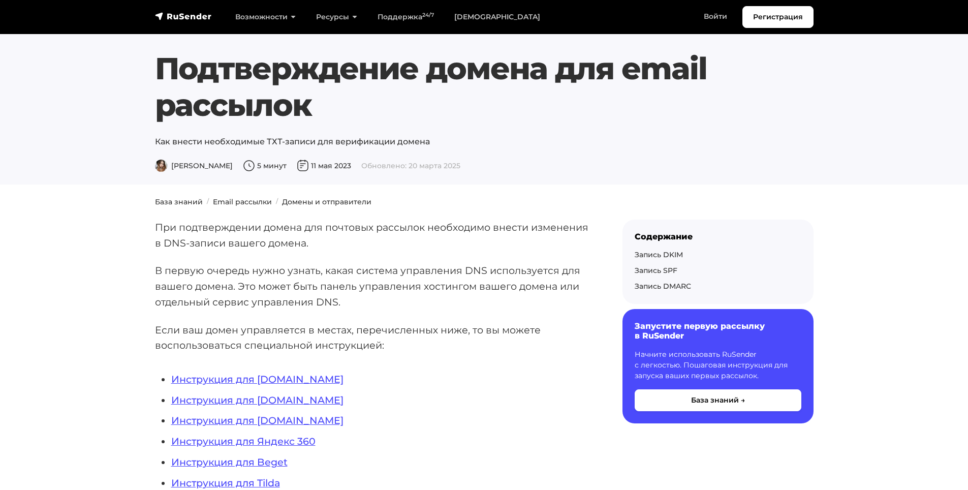 The image size is (968, 490). I want to click on a: Возможности, so click(265, 17).